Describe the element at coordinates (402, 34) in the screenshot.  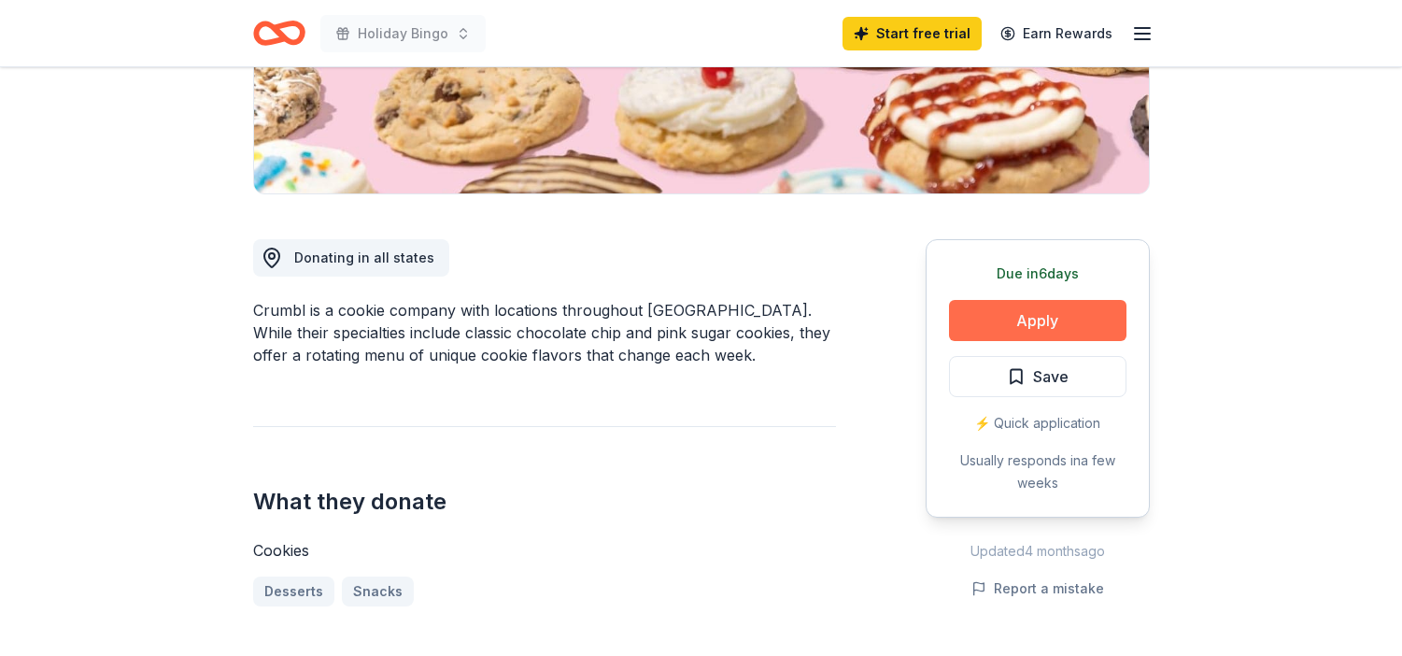
I see `span: Holiday Bingo` at that location.